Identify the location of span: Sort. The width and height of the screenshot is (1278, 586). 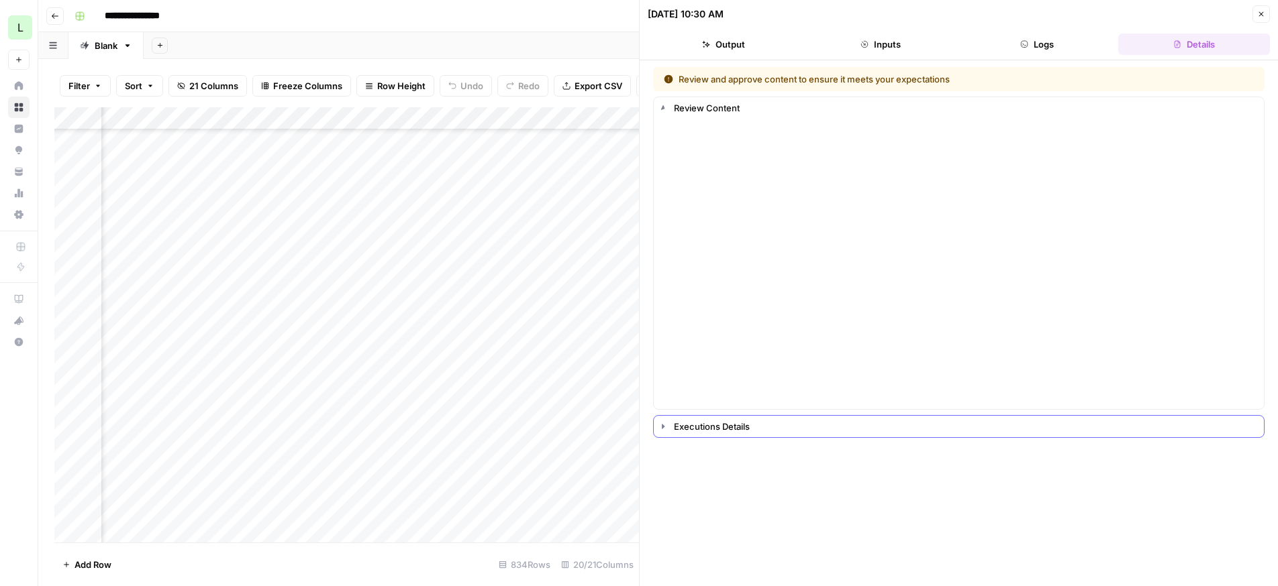
(134, 86).